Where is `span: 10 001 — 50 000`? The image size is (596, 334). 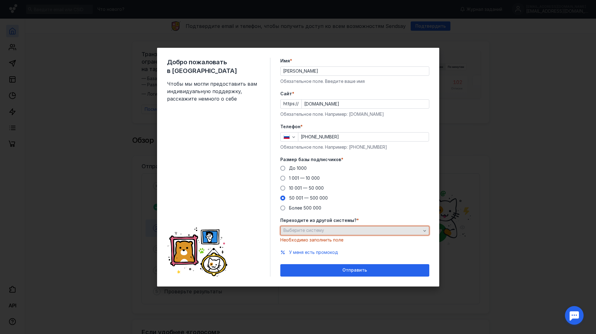 span: 10 001 — 50 000 is located at coordinates (307, 188).